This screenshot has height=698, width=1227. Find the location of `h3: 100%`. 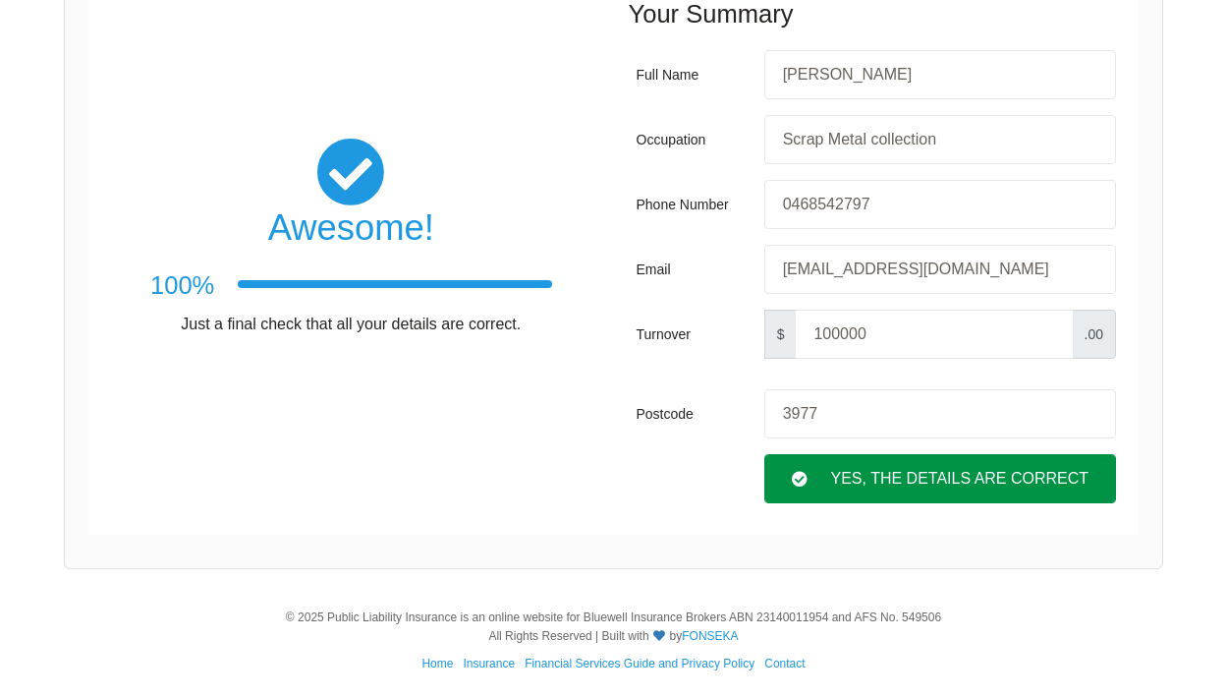

h3: 100% is located at coordinates (182, 286).